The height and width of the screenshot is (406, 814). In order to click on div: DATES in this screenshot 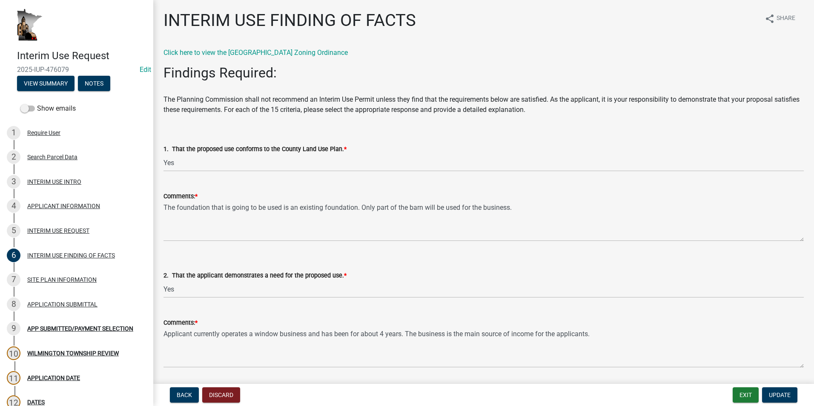, I will do `click(36, 402)`.